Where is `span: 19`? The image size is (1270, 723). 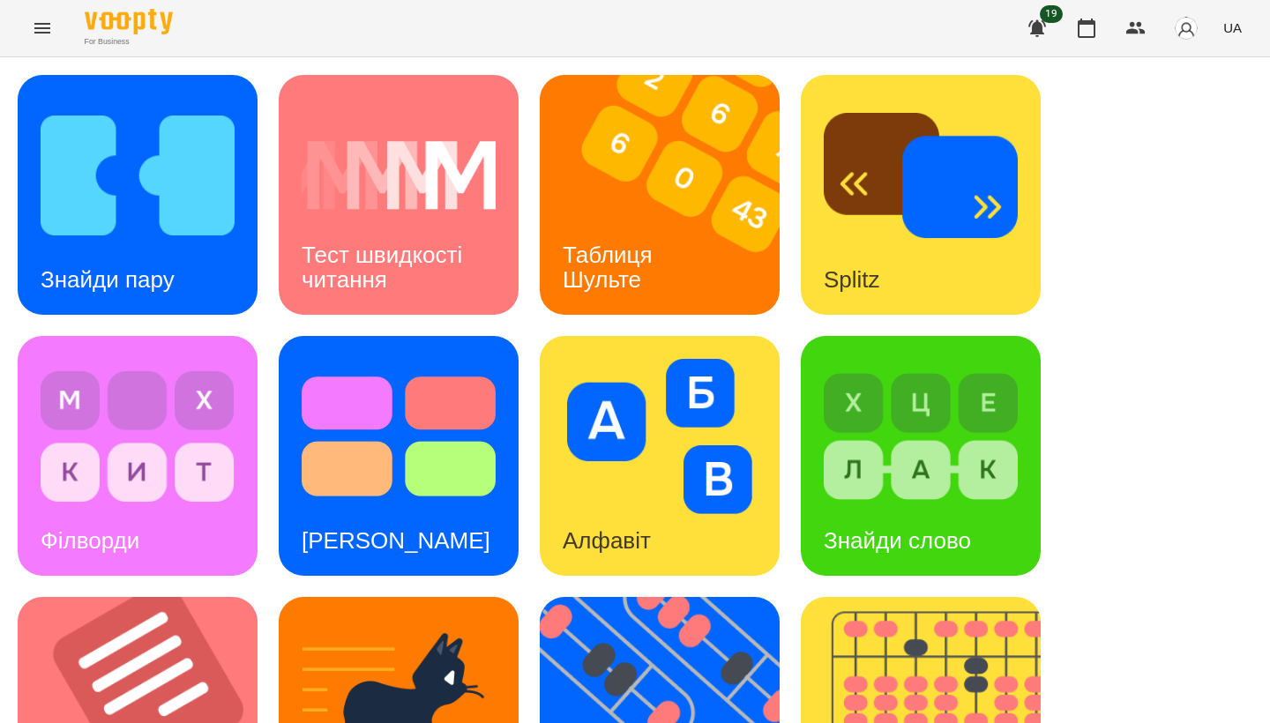
span: 19 is located at coordinates (1051, 14).